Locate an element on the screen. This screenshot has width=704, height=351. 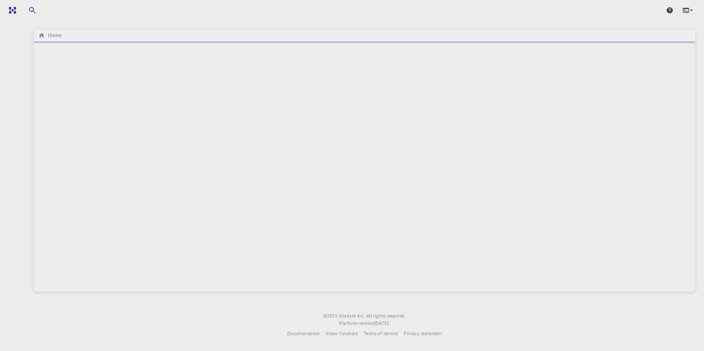
a: Privacy statement is located at coordinates (423, 334).